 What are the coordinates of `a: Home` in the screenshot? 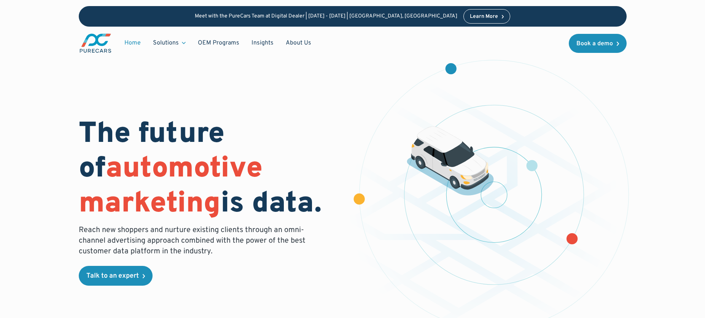 It's located at (132, 43).